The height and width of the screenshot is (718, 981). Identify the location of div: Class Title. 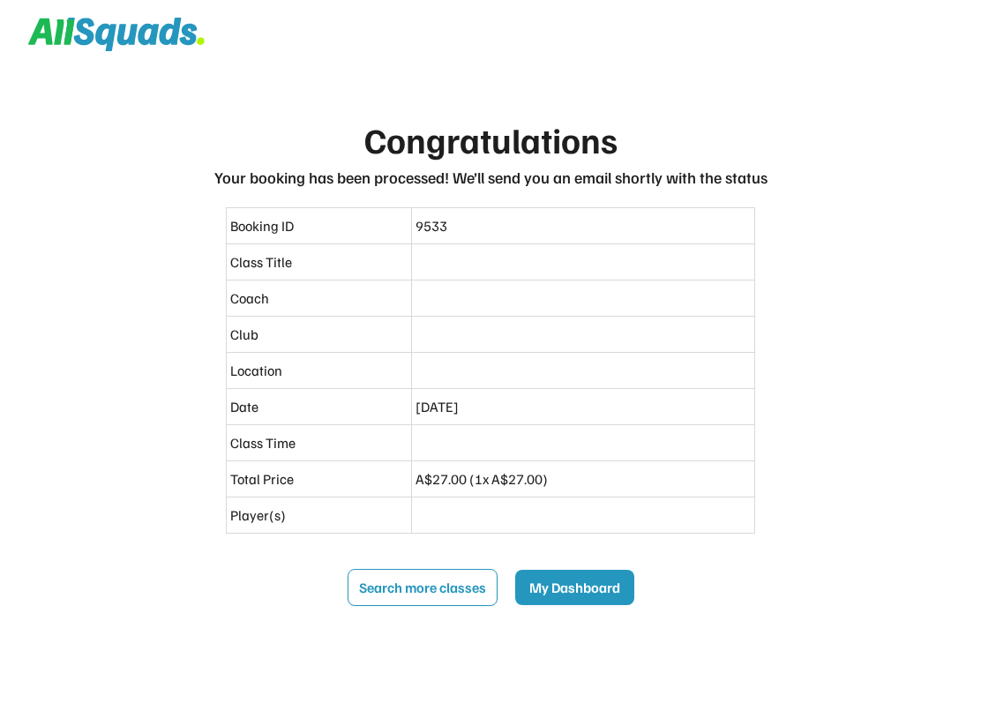
(319, 262).